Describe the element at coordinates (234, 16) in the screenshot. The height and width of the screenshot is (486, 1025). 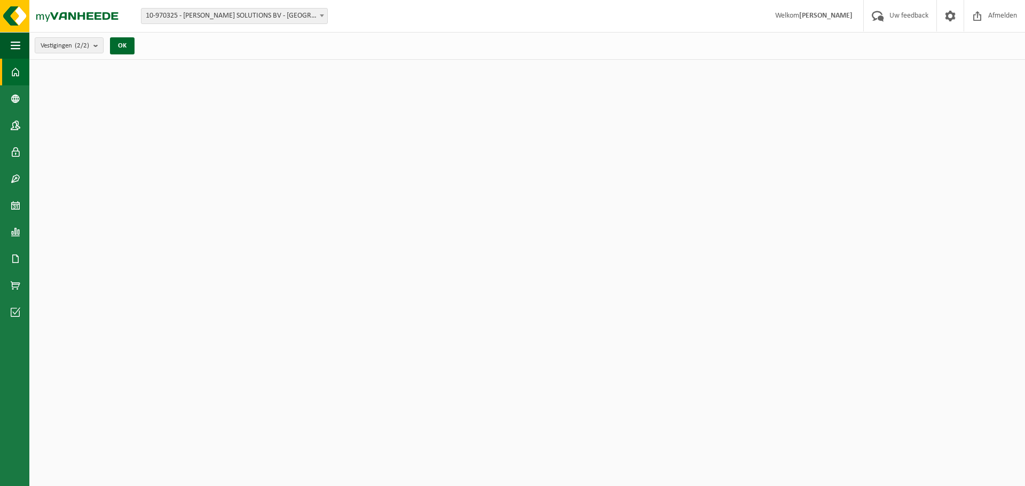
I see `span: 10-970325 - TENNANT SOLUTIONS BV - MECHELEN` at that location.